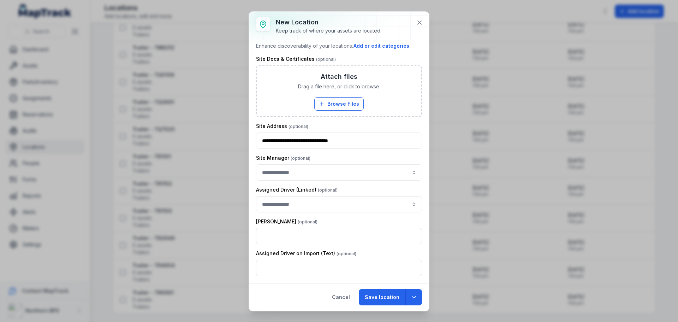 The width and height of the screenshot is (678, 322). I want to click on input: location-add:cf[149ac8a9-c501-4e16-abdd-51885dd7f259]-label, so click(339, 204).